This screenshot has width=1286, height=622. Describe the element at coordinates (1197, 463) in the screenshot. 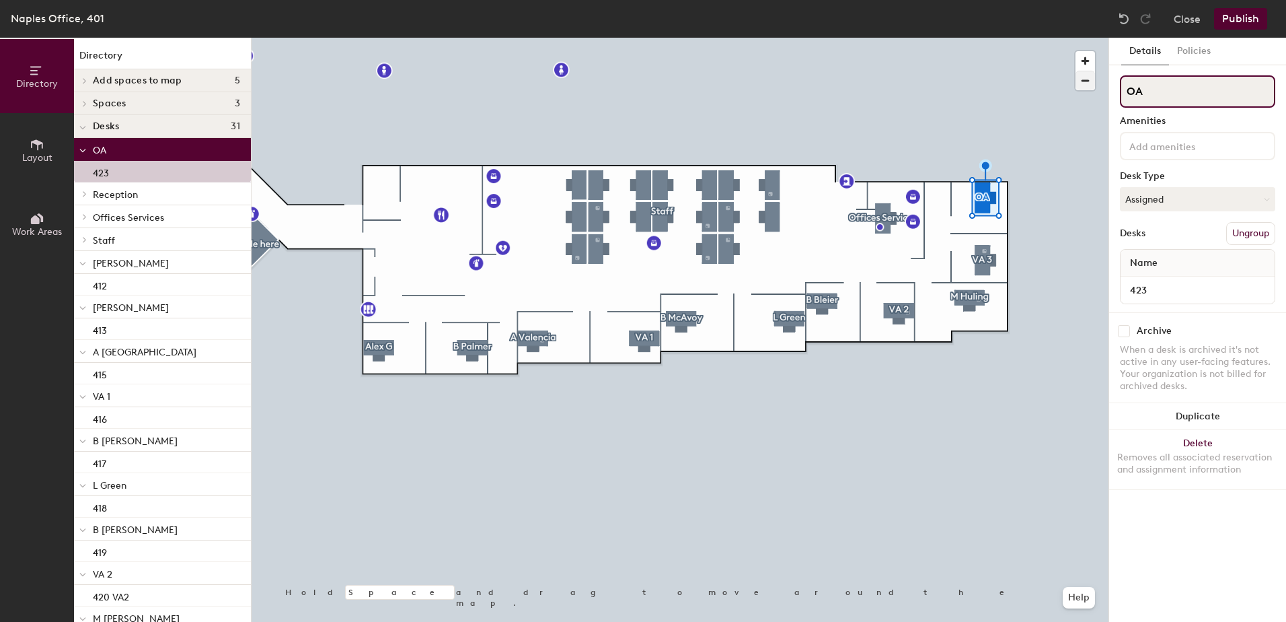

I see `div: Removes all associated reservation and assignment information` at that location.